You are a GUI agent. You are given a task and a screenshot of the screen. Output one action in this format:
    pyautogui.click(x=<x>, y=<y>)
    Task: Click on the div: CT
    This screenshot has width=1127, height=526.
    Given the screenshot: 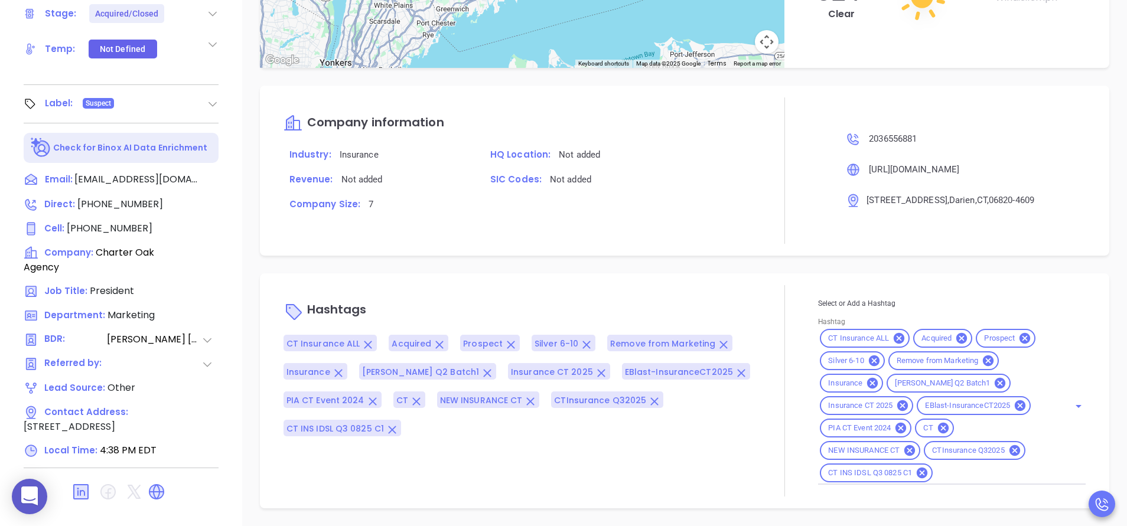 What is the action you would take?
    pyautogui.click(x=934, y=428)
    